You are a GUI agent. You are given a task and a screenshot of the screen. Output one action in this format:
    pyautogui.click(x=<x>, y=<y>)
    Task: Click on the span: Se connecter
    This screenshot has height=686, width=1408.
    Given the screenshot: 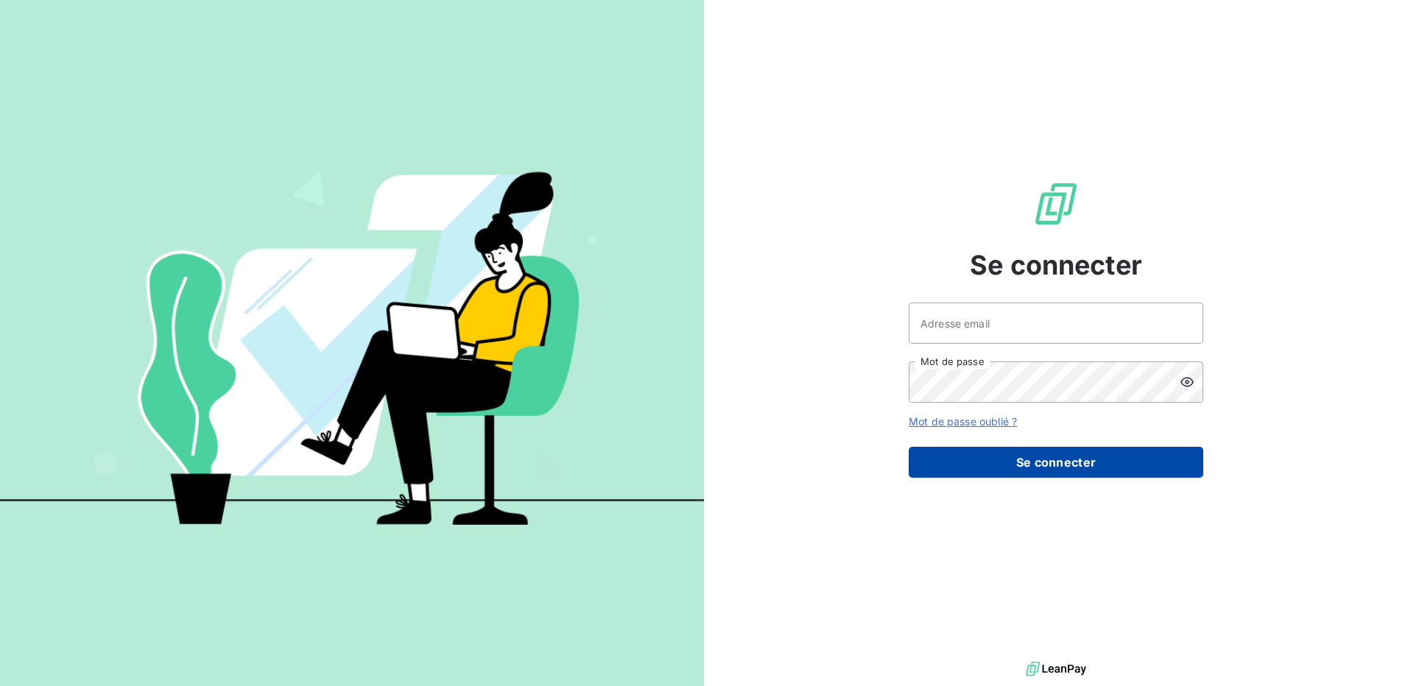 What is the action you would take?
    pyautogui.click(x=1056, y=265)
    